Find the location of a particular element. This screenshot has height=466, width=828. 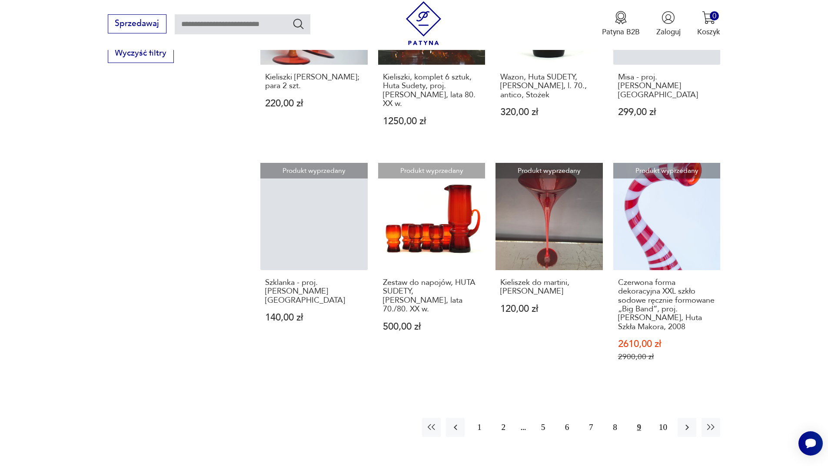

button: 5 is located at coordinates (543, 427).